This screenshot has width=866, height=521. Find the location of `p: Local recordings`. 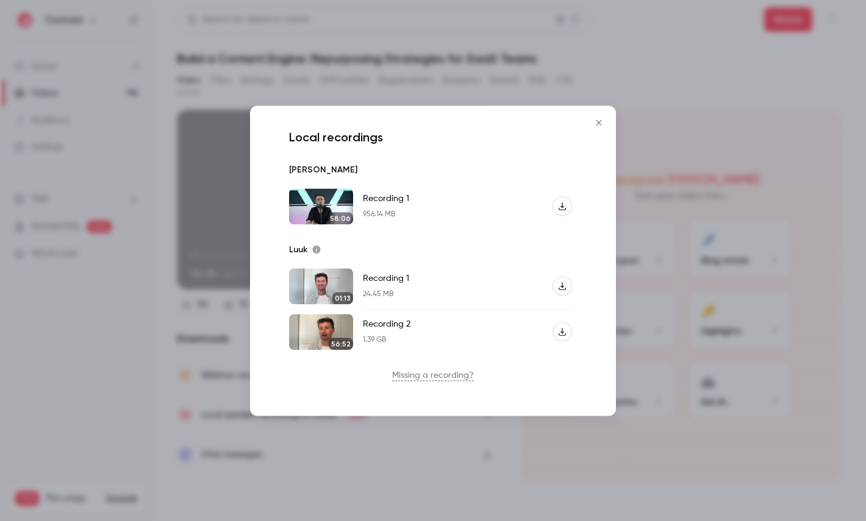

p: Local recordings is located at coordinates (433, 137).